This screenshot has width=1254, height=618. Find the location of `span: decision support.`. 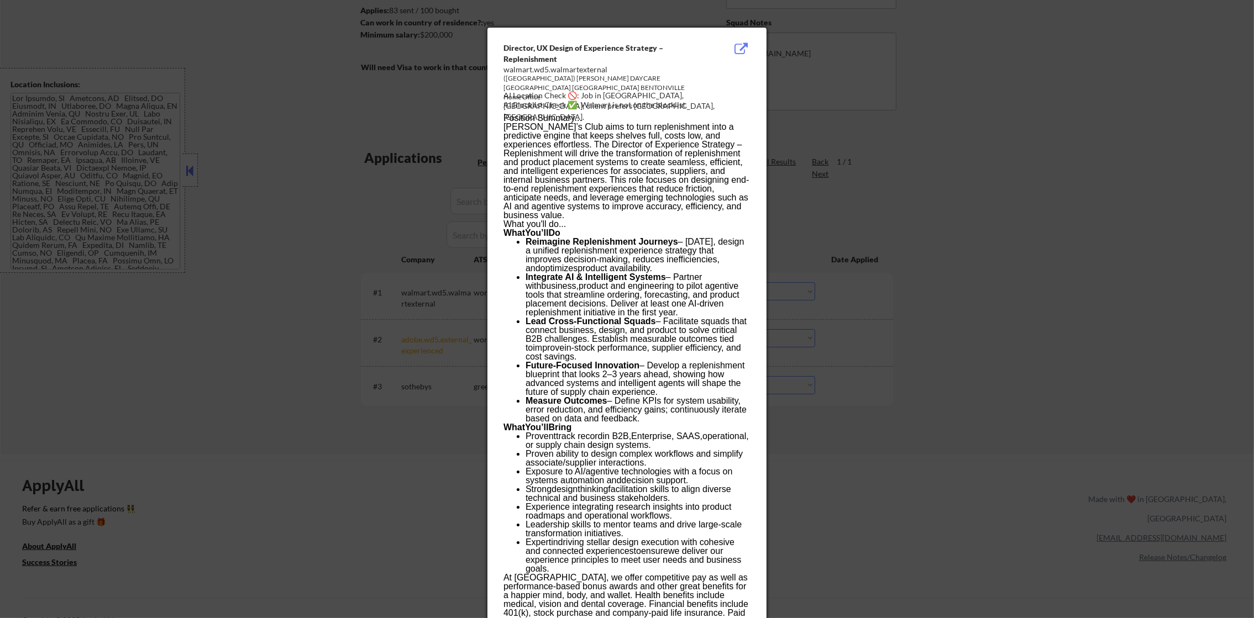

span: decision support. is located at coordinates (654, 480).